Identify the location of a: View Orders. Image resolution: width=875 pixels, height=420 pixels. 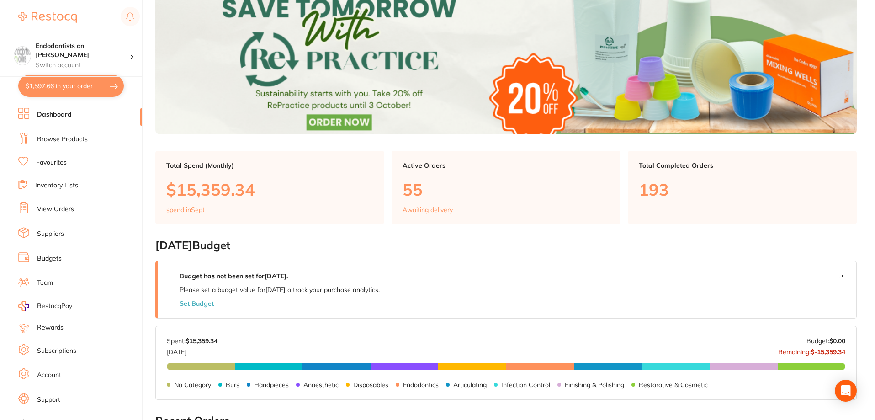
(55, 209).